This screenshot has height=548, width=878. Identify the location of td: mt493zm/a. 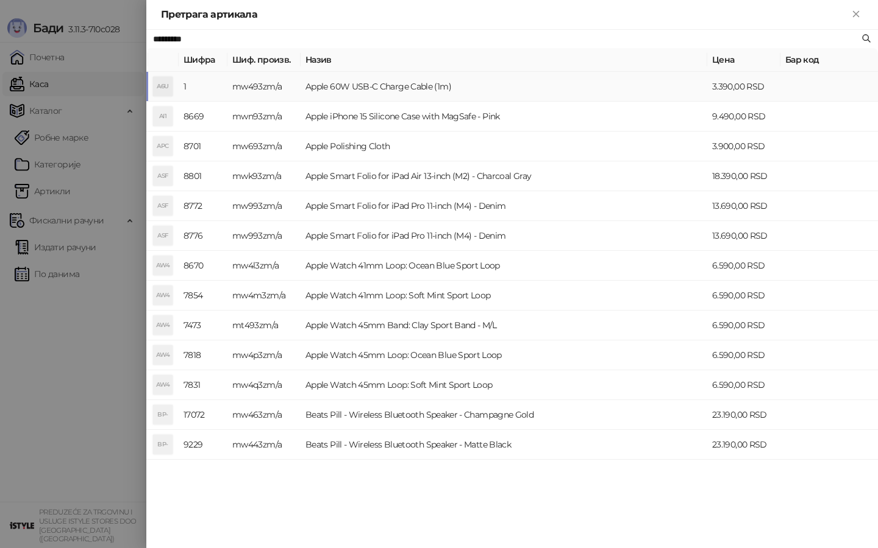
(264, 325).